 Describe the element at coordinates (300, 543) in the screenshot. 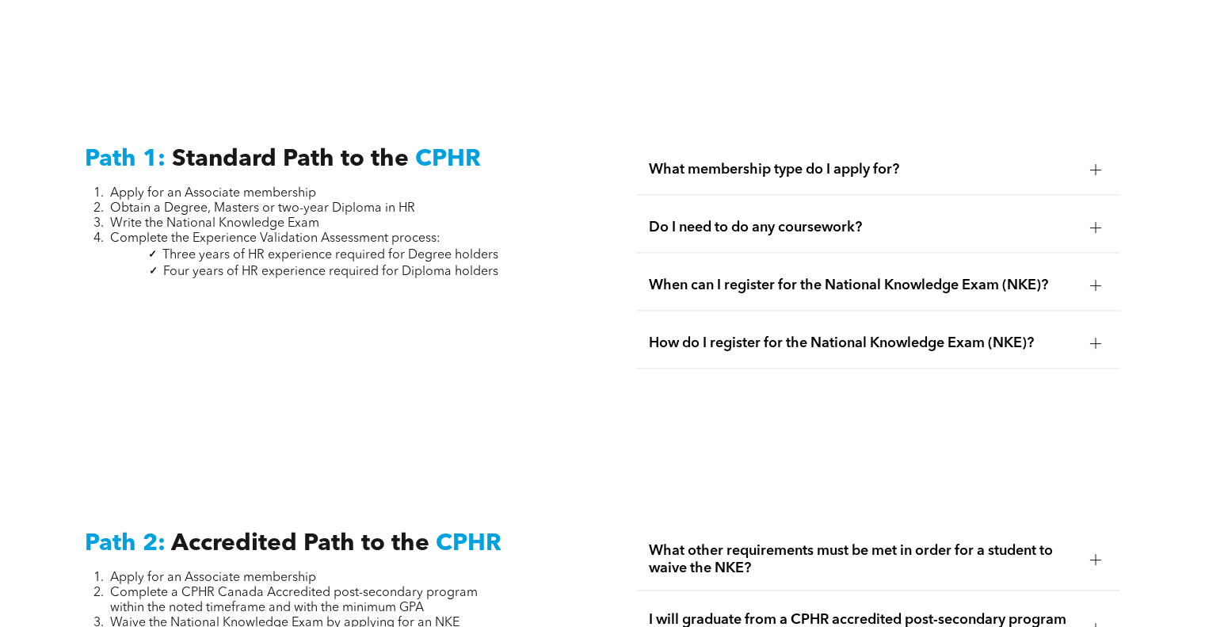

I see `span: Accredited Path to the` at that location.